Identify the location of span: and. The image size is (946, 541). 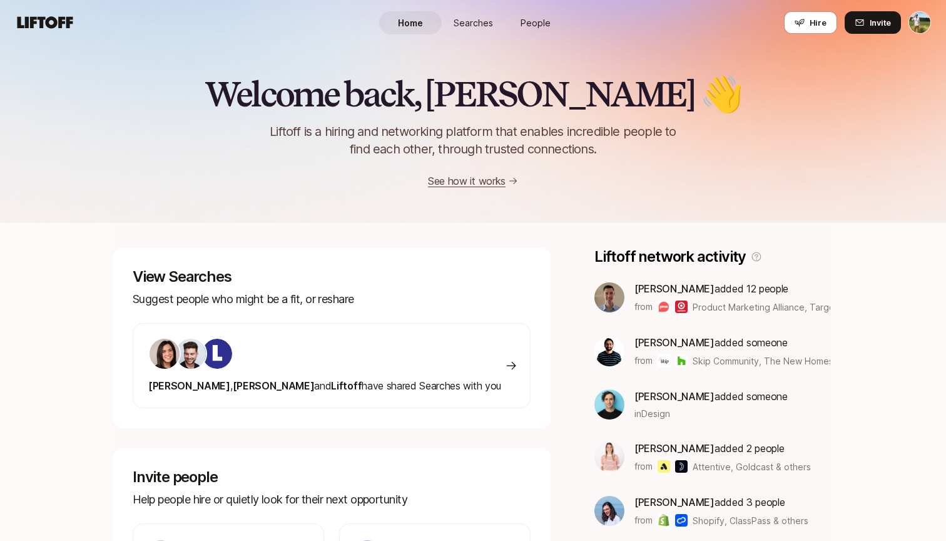
(322, 385).